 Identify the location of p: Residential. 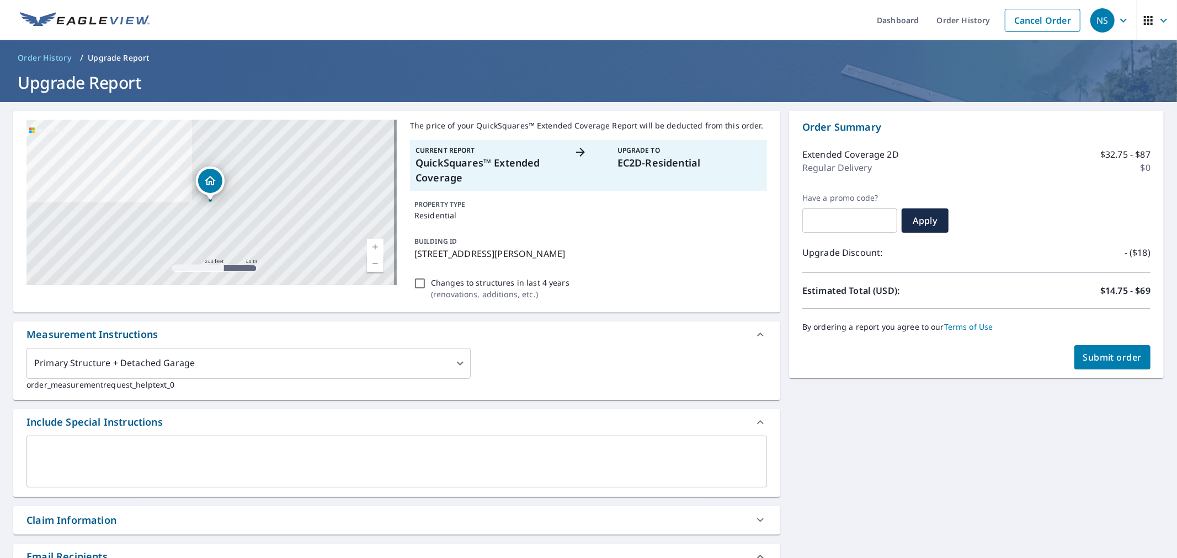
(588, 215).